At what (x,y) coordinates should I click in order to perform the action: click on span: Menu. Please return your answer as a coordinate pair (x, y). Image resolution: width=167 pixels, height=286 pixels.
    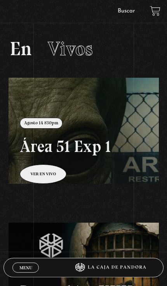
    Looking at the image, I should click on (26, 268).